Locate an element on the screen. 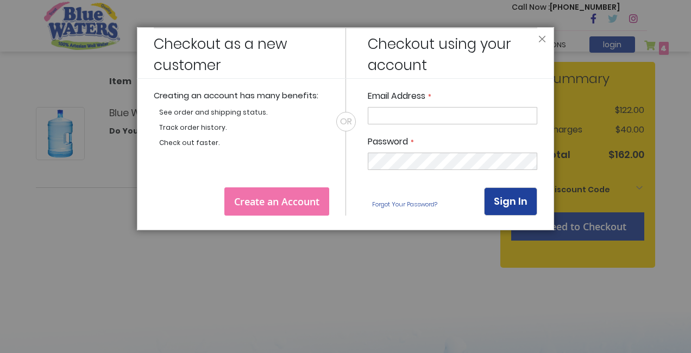  span: Sign In is located at coordinates (511, 201).